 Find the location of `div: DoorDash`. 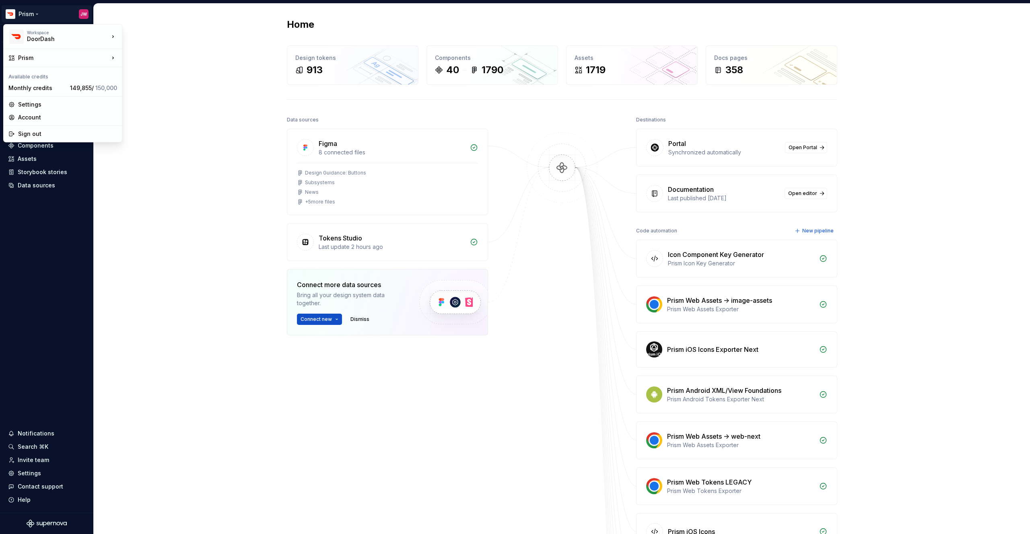

div: DoorDash is located at coordinates (61, 39).